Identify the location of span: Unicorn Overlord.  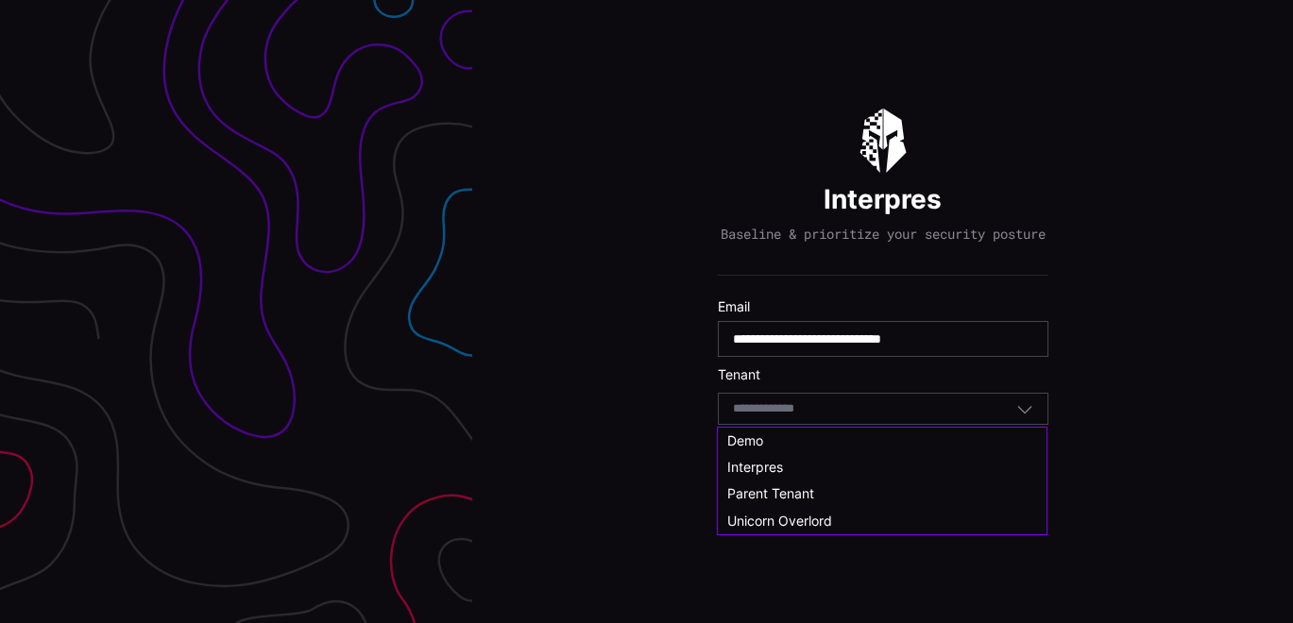
(779, 520).